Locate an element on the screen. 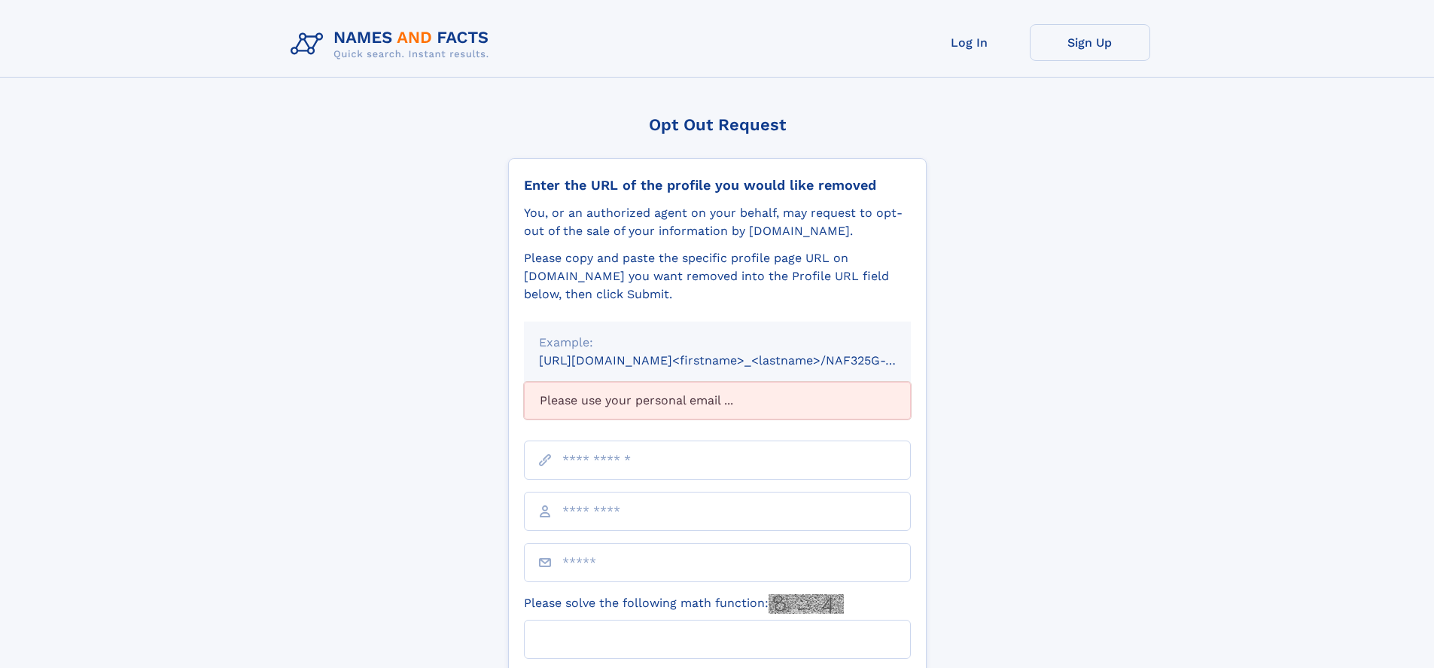 Image resolution: width=1434 pixels, height=668 pixels. div: Example: is located at coordinates (717, 342).